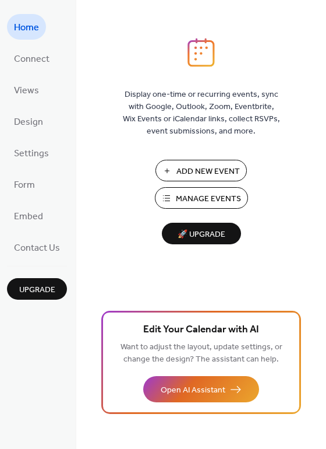  What do you see at coordinates (31, 153) in the screenshot?
I see `a: Settings` at bounding box center [31, 153].